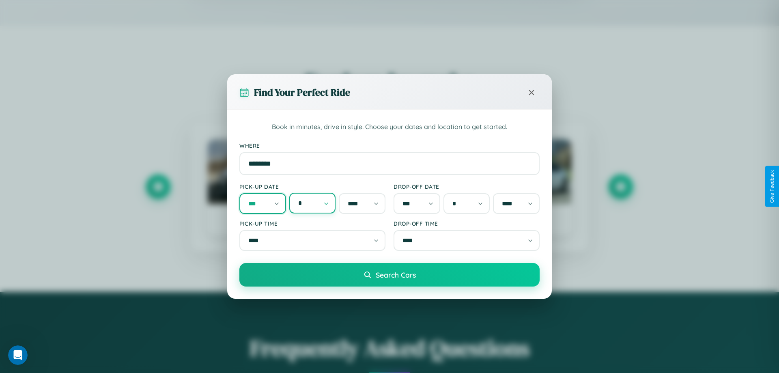 This screenshot has width=779, height=373. What do you see at coordinates (389, 275) in the screenshot?
I see `button: Search Cars` at bounding box center [389, 275].